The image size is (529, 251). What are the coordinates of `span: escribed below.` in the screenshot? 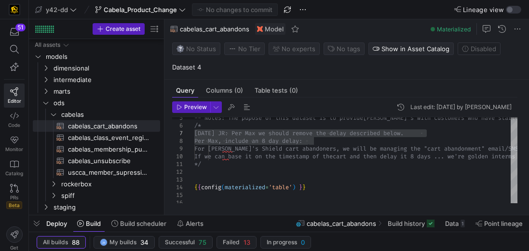 It's located at (378, 133).